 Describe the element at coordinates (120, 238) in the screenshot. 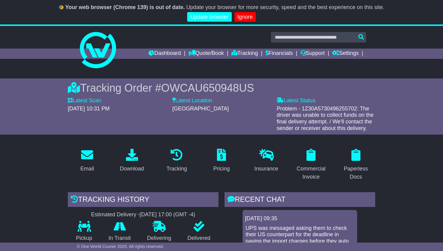

I see `p: In Transit` at that location.